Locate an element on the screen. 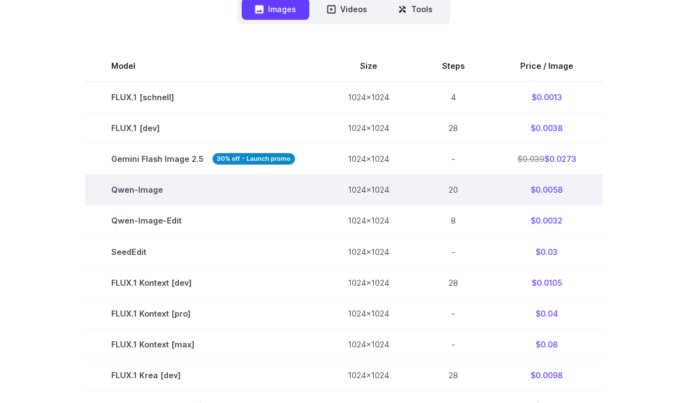 This screenshot has height=403, width=687. td: SeedEdit is located at coordinates (203, 251).